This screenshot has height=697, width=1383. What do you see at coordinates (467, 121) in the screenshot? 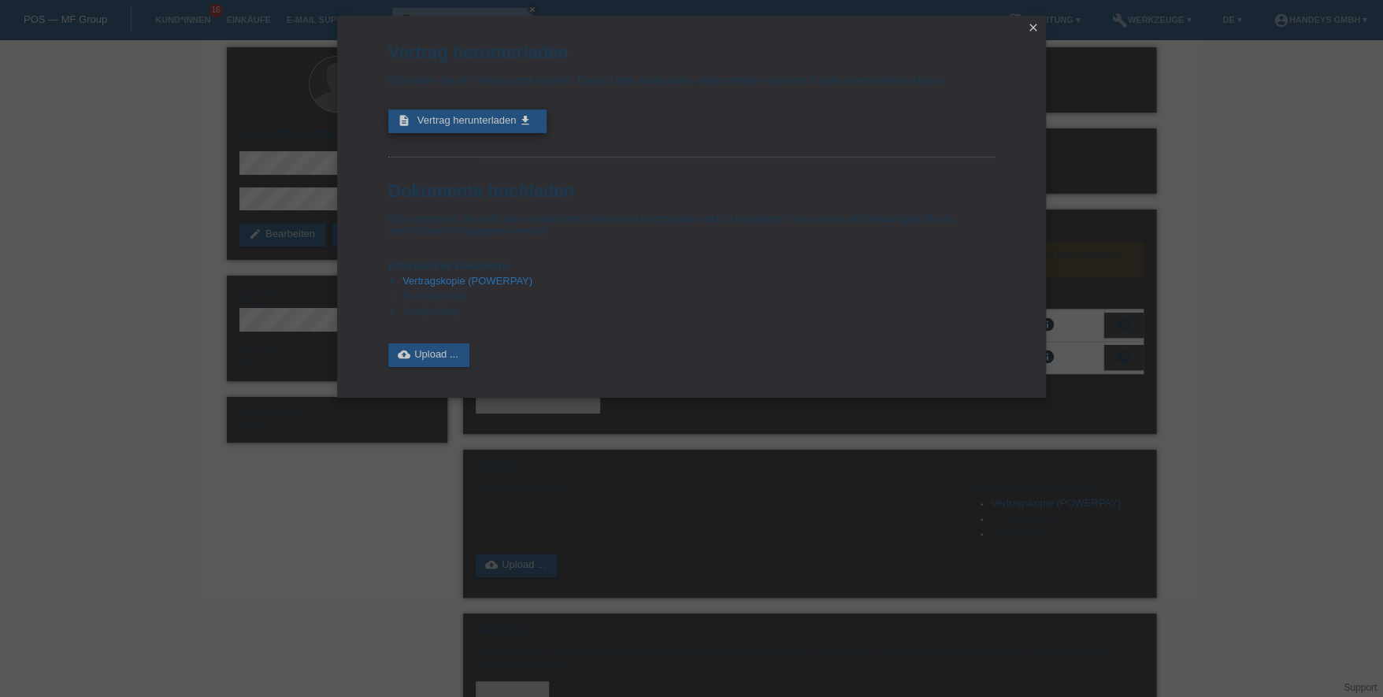
I see `a: description Vertrag herunterladen get_app` at bounding box center [467, 121].